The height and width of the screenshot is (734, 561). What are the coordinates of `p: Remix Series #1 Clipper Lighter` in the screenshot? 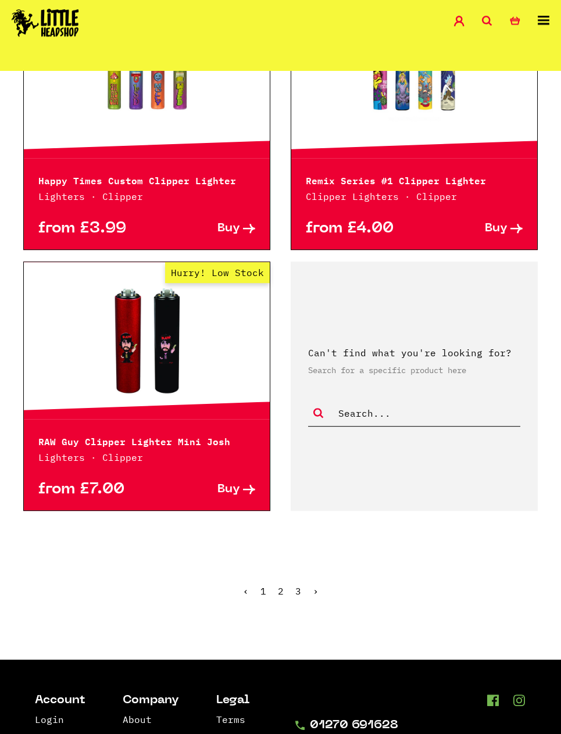 It's located at (414, 180).